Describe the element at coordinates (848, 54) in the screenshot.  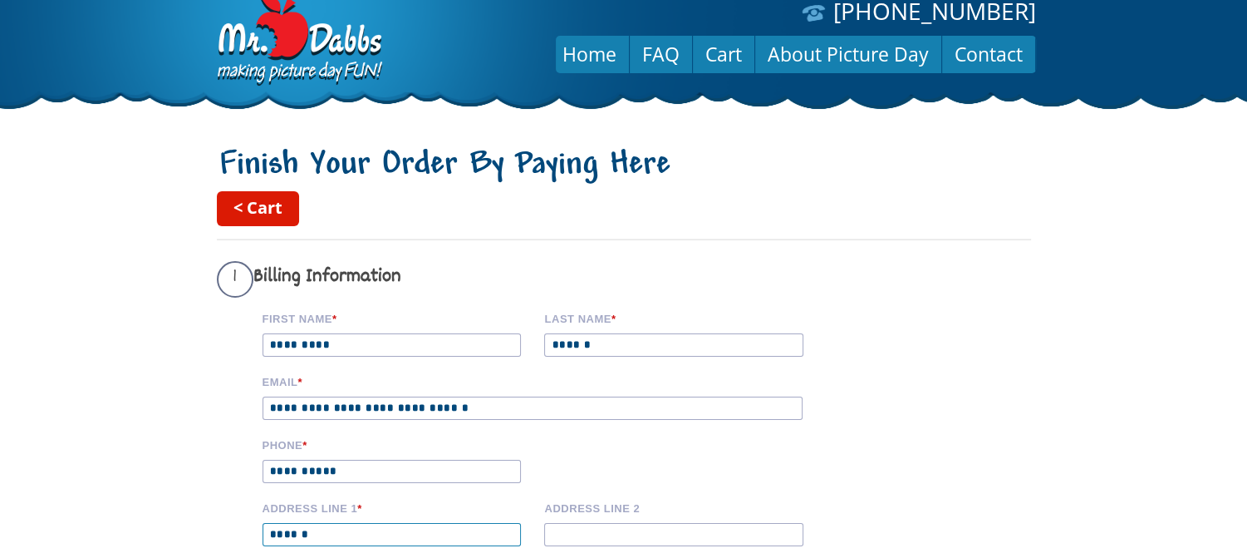
I see `a: About Picture Day` at that location.